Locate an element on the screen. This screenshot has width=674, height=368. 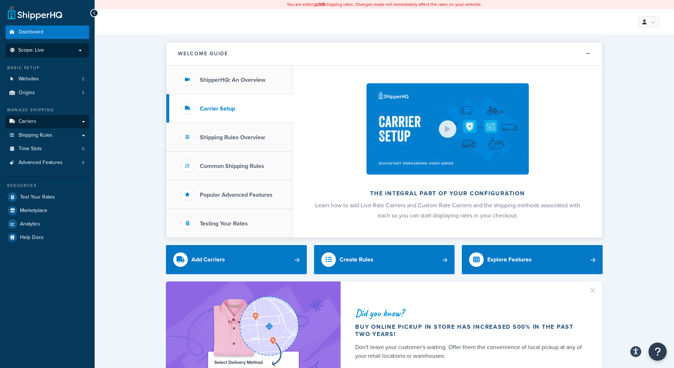
button: Welcome Guide is located at coordinates (384, 54).